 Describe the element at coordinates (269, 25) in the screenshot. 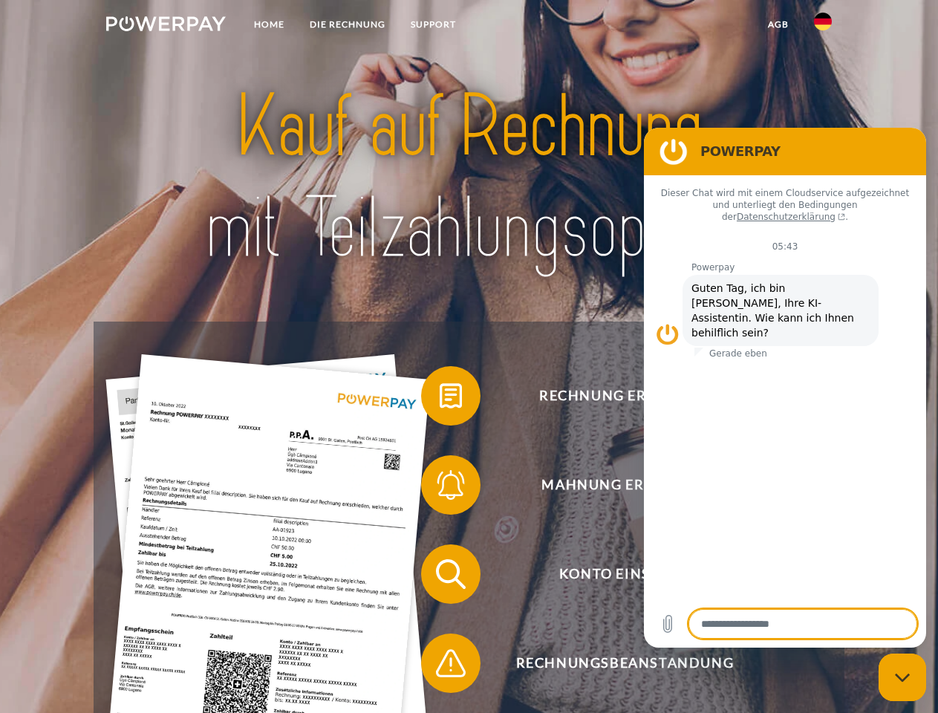

I see `a: Home` at that location.